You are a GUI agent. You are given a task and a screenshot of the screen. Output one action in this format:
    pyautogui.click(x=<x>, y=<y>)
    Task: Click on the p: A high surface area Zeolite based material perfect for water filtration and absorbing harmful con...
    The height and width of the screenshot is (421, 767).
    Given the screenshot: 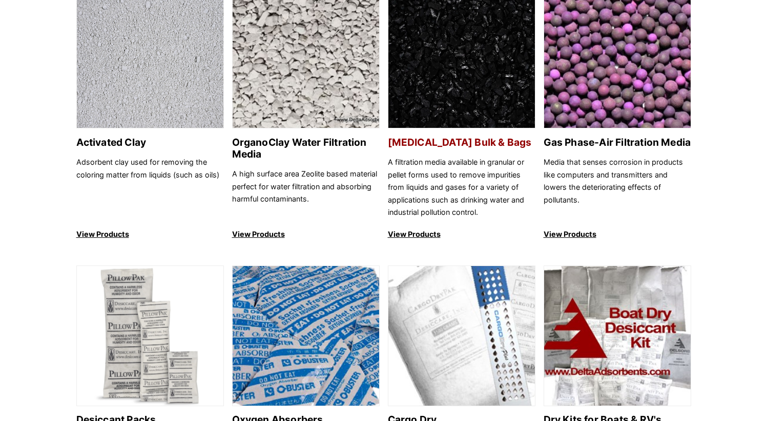 What is the action you would take?
    pyautogui.click(x=306, y=193)
    